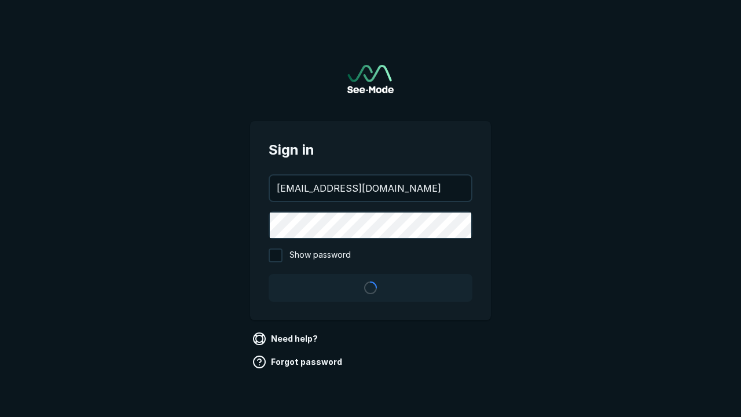  What do you see at coordinates (286, 338) in the screenshot?
I see `a: Need help?` at bounding box center [286, 338].